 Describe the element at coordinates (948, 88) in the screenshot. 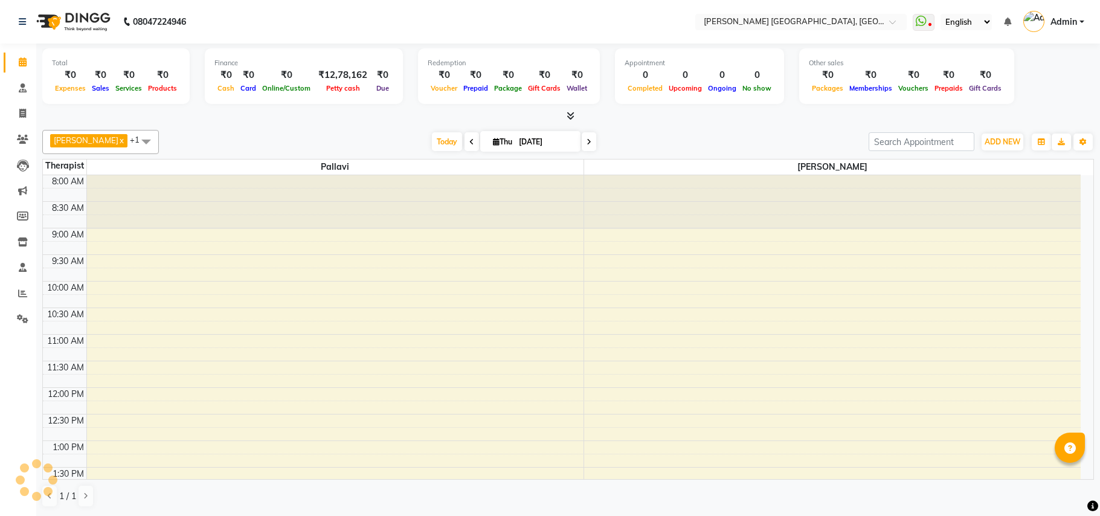

I see `span: Prepaids` at that location.